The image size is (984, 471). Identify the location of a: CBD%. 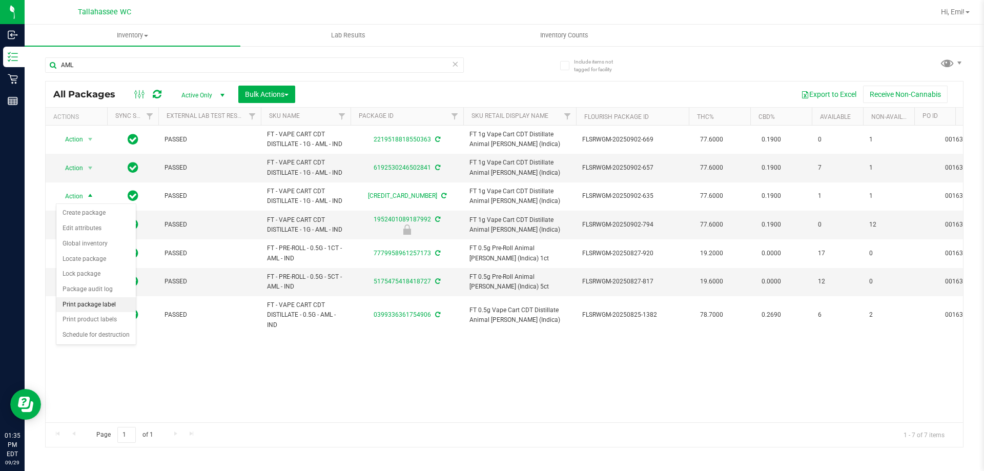
(767, 117).